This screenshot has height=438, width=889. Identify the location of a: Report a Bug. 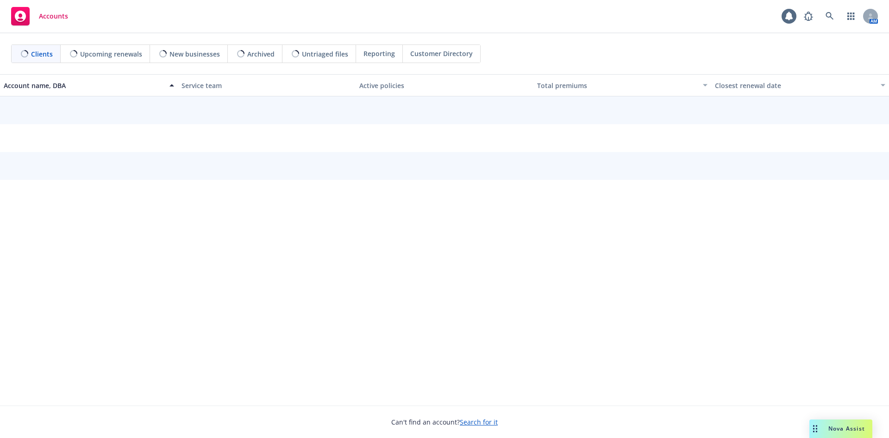
(809, 16).